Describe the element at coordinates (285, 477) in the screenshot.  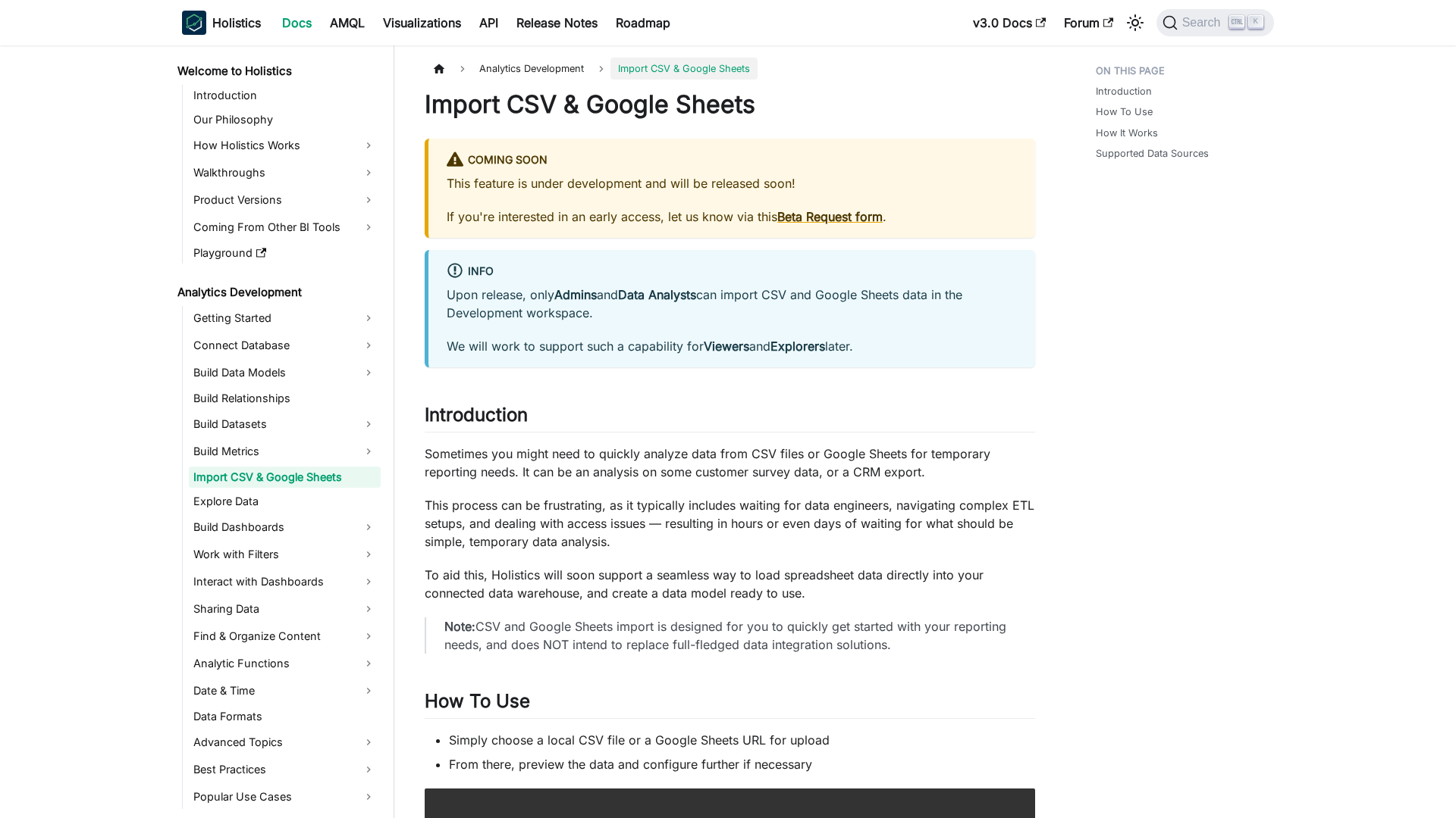
I see `a: Import CSV & Google Sheets` at that location.